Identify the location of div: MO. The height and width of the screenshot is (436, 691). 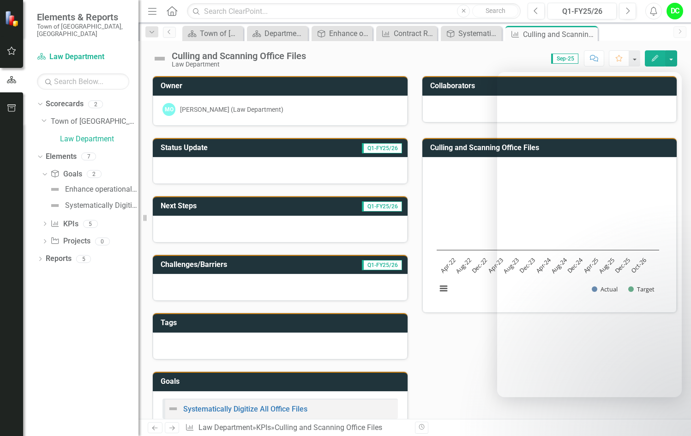
(169, 109).